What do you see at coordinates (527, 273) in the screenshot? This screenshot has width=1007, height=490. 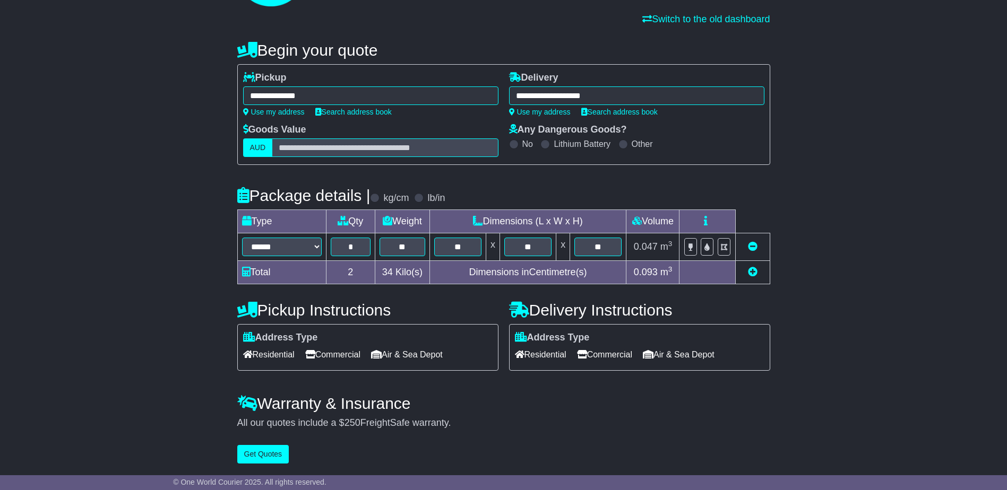 I see `td: Dimensions in Centimetre(s)` at bounding box center [527, 273].